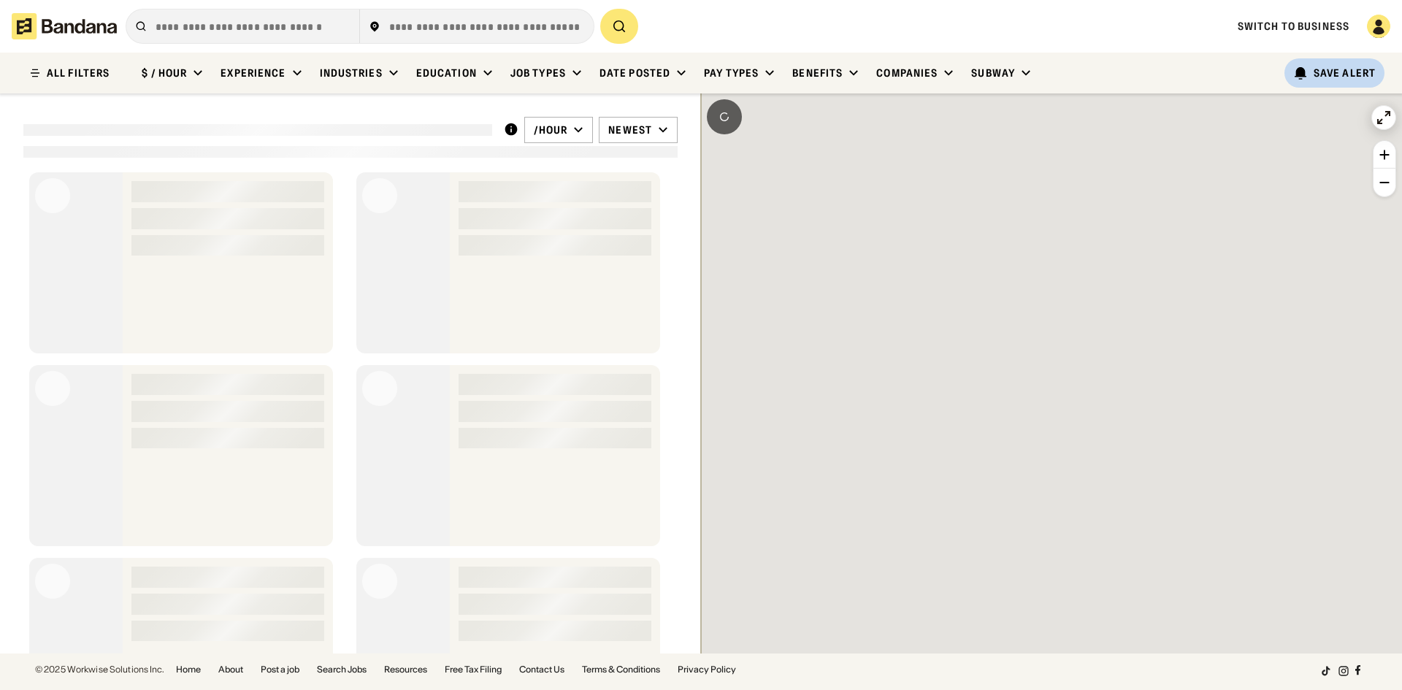 This screenshot has height=690, width=1402. I want to click on a: Post a job, so click(280, 670).